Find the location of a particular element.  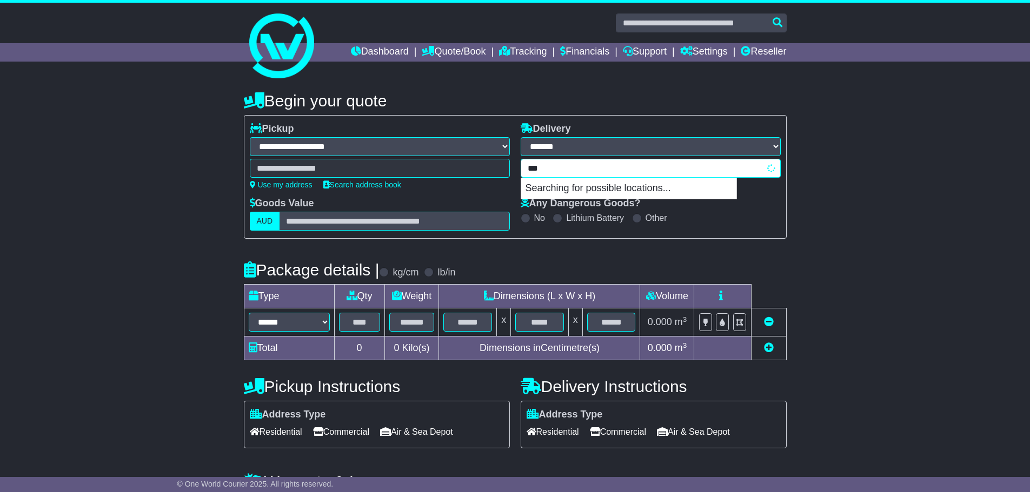

a: Settings is located at coordinates (704, 52).